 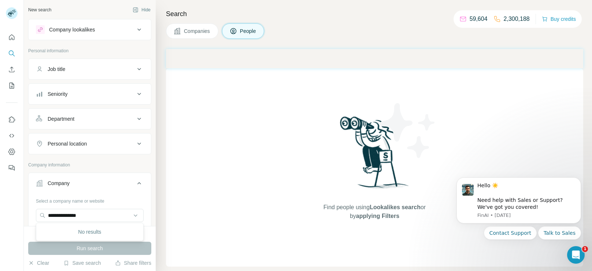 What do you see at coordinates (516, 19) in the screenshot?
I see `p: 2,300,188` at bounding box center [516, 19].